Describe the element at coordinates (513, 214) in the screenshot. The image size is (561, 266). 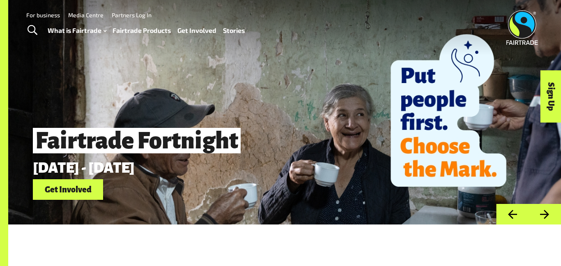
I see `button: Previous` at that location.